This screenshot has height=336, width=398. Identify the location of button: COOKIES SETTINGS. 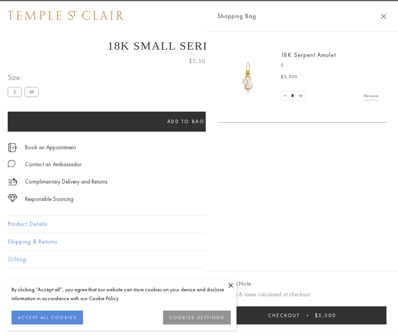
(197, 318).